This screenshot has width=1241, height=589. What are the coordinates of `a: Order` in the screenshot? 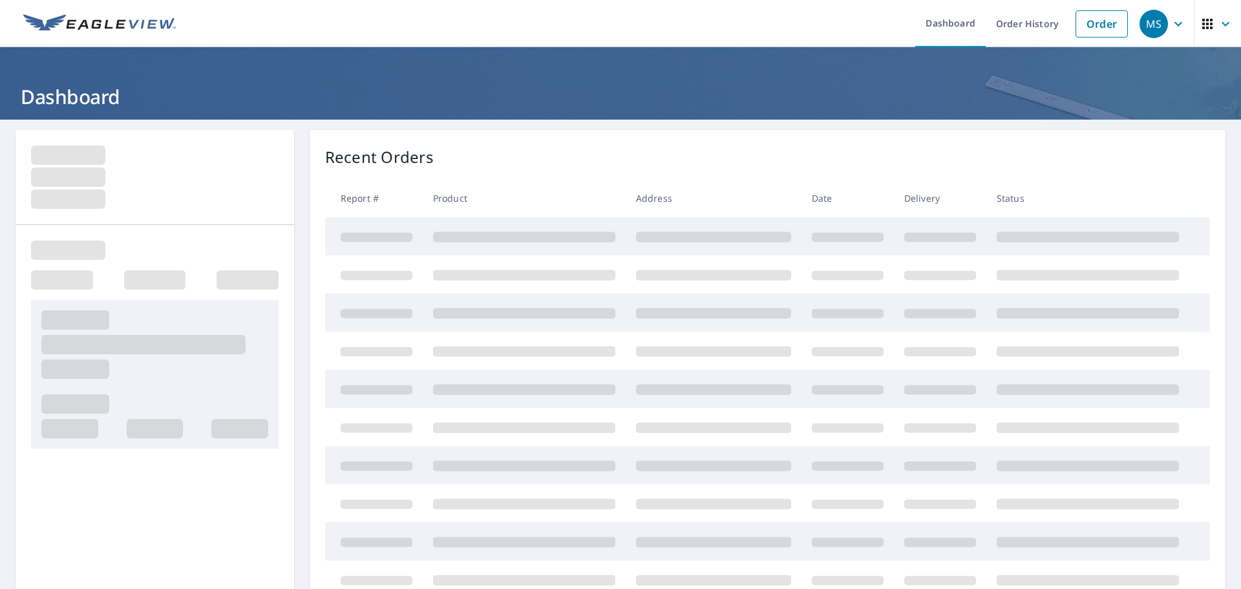 It's located at (1102, 24).